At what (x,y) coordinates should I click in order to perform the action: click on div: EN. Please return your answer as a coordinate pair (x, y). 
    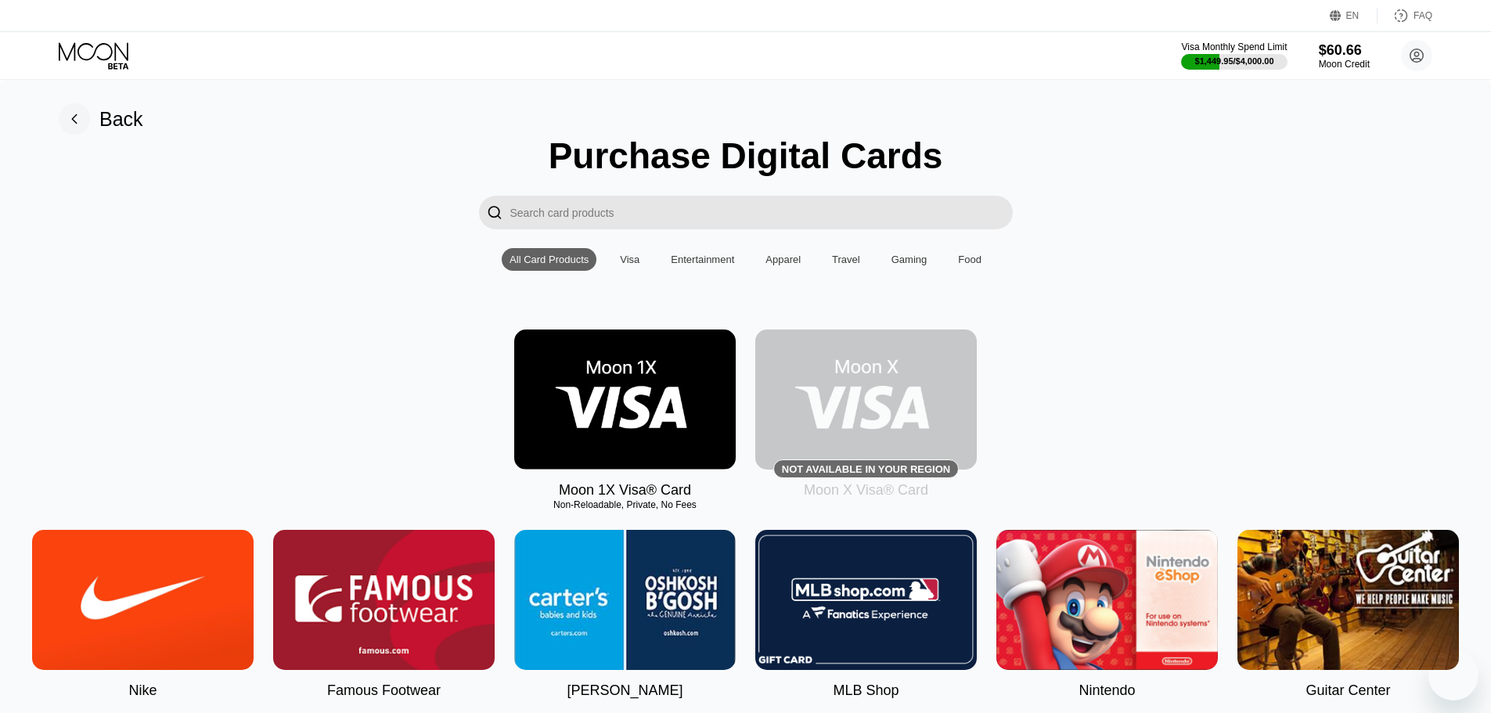
    Looking at the image, I should click on (1353, 16).